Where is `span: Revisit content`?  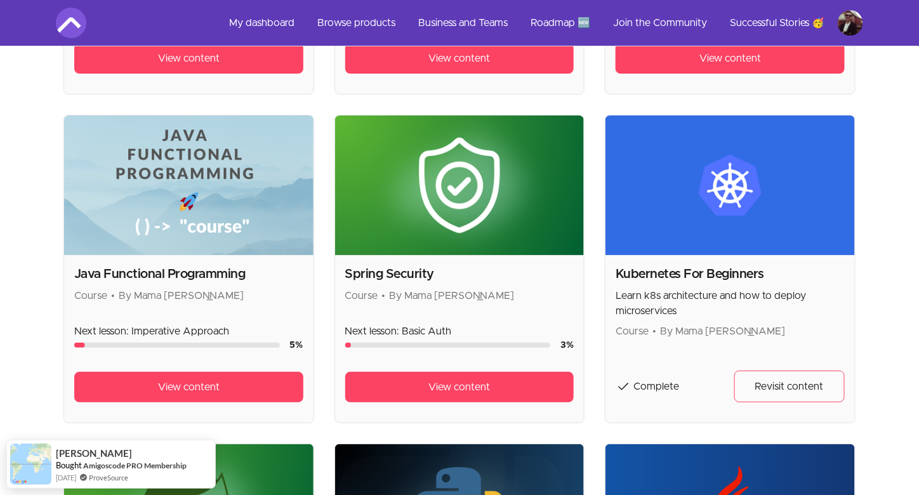
span: Revisit content is located at coordinates (790, 387).